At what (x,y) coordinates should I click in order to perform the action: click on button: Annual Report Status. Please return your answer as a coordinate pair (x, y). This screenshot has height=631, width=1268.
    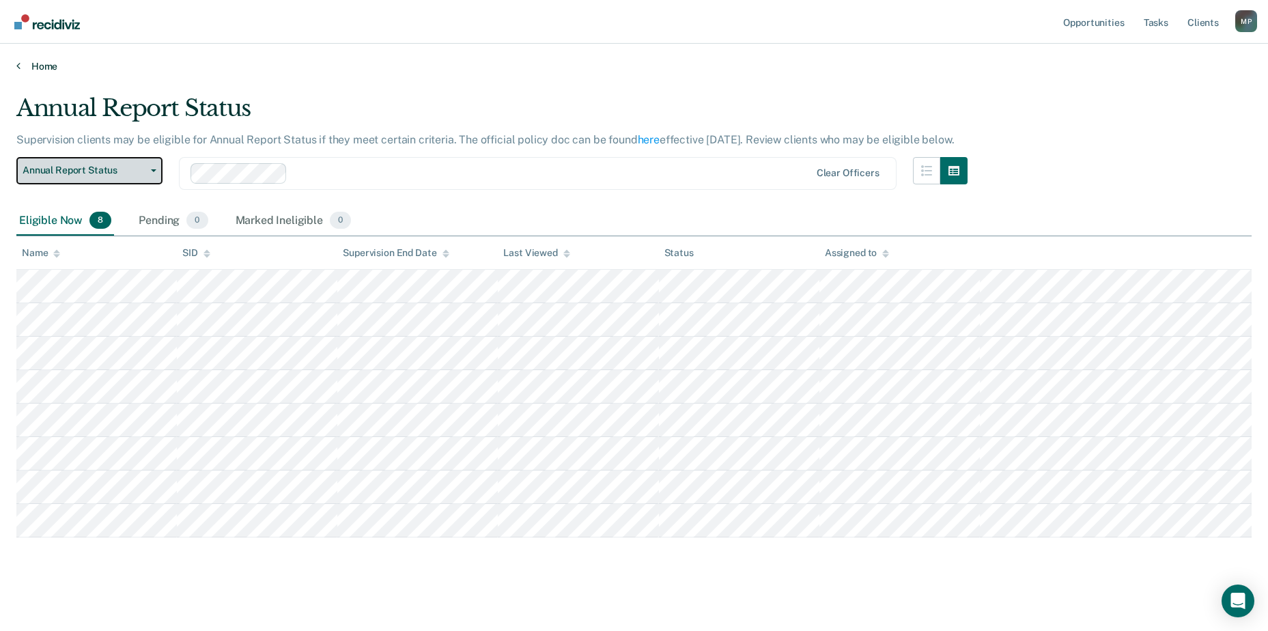
    Looking at the image, I should click on (89, 171).